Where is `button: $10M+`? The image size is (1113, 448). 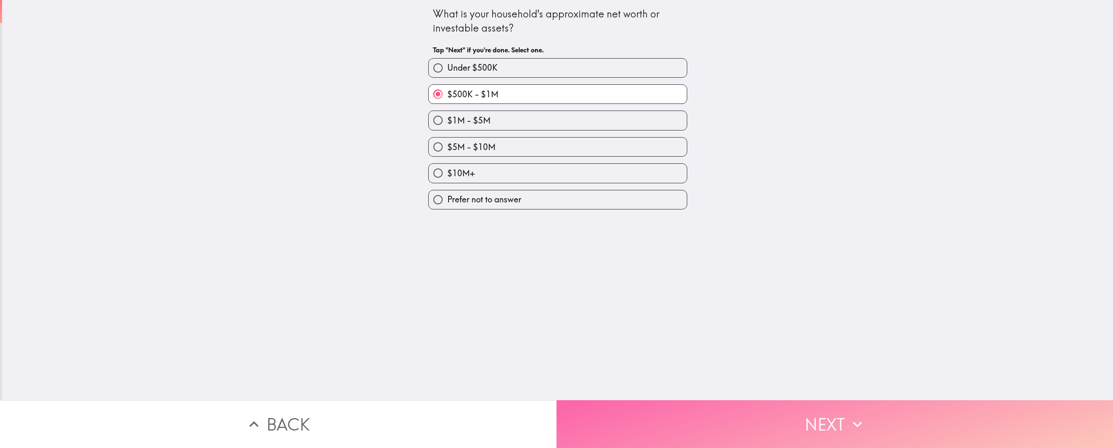 button: $10M+ is located at coordinates (558, 173).